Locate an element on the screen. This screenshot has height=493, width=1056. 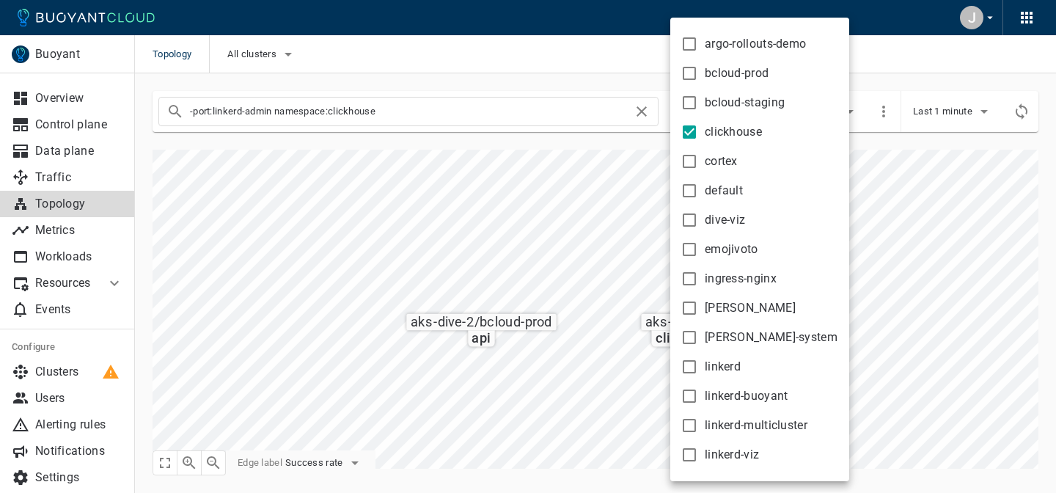
span: dive-viz is located at coordinates (724, 220).